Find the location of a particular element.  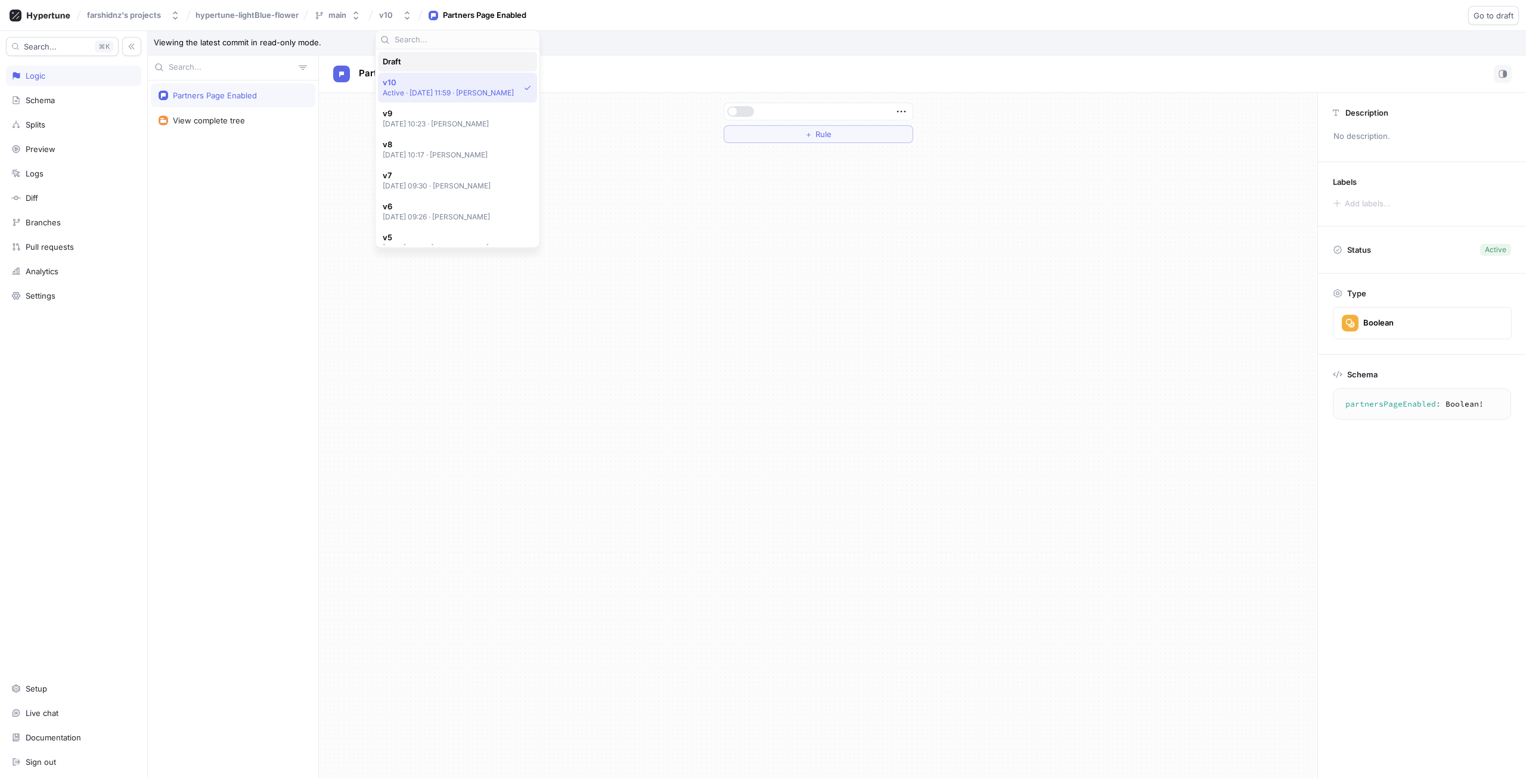

span: Draft is located at coordinates (392, 61).